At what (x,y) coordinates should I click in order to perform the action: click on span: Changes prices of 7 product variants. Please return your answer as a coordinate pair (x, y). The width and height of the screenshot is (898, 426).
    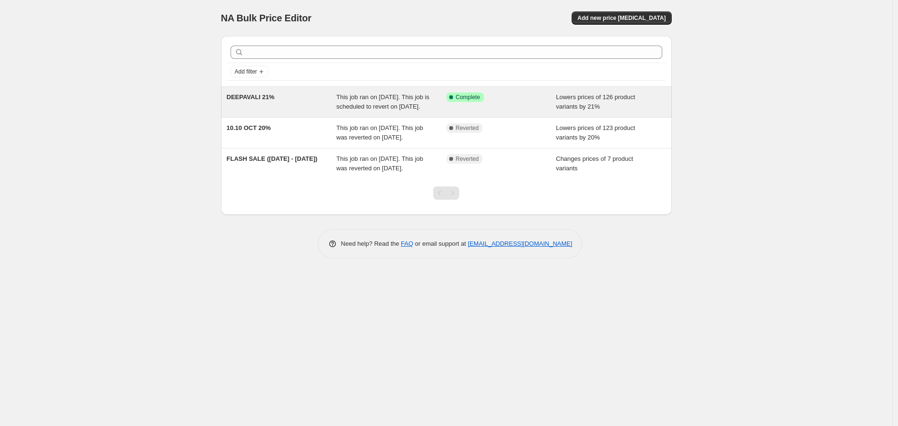
    Looking at the image, I should click on (595, 163).